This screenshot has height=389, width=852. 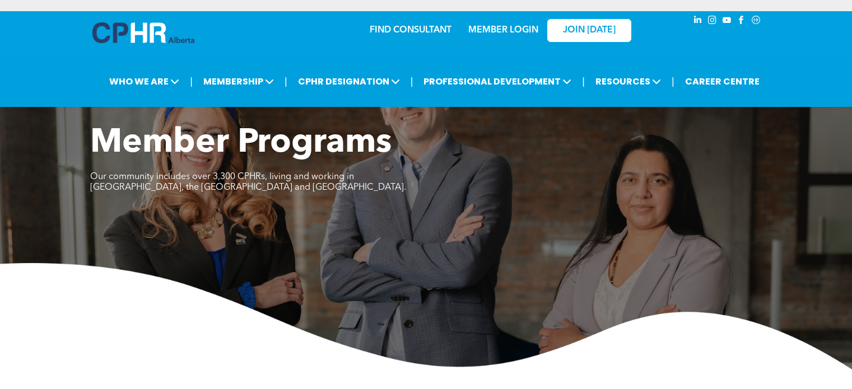 What do you see at coordinates (503, 30) in the screenshot?
I see `a: MEMBER LOGIN` at bounding box center [503, 30].